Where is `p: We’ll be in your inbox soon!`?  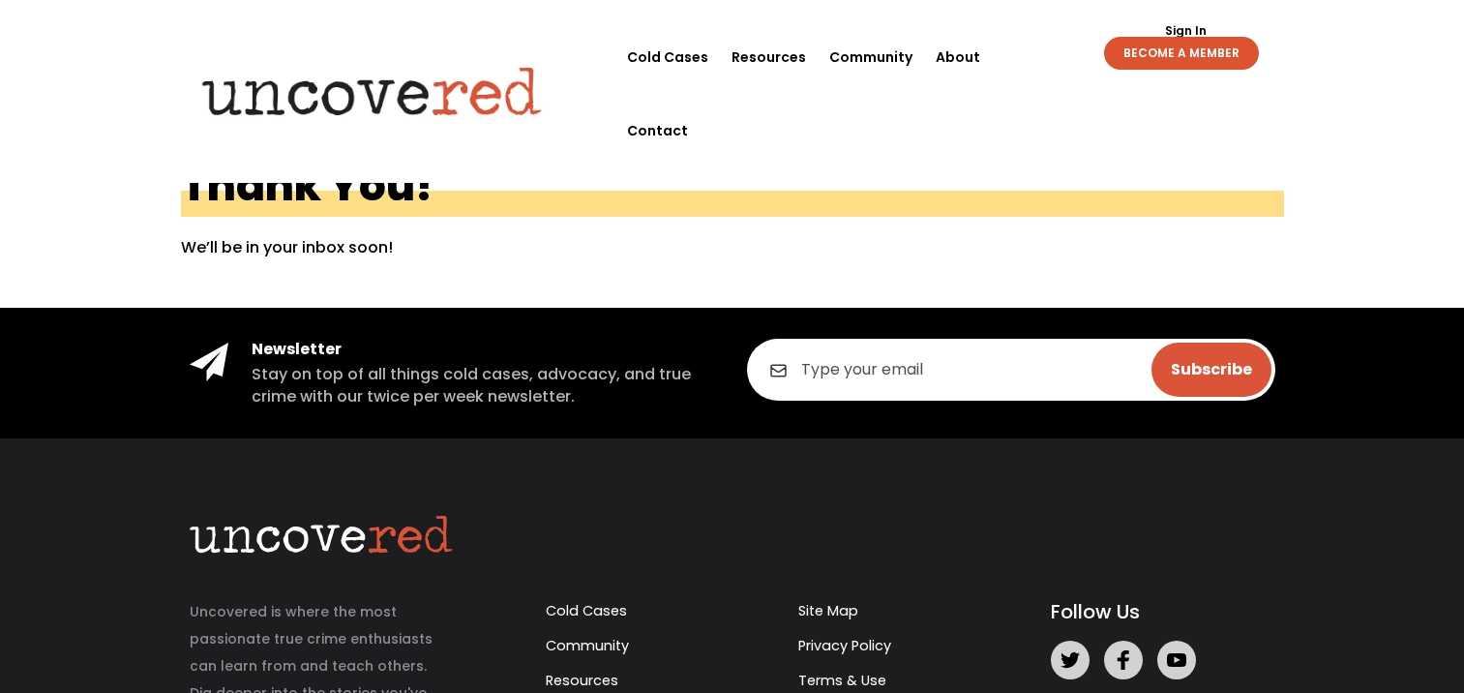 p: We’ll be in your inbox soon! is located at coordinates (733, 248).